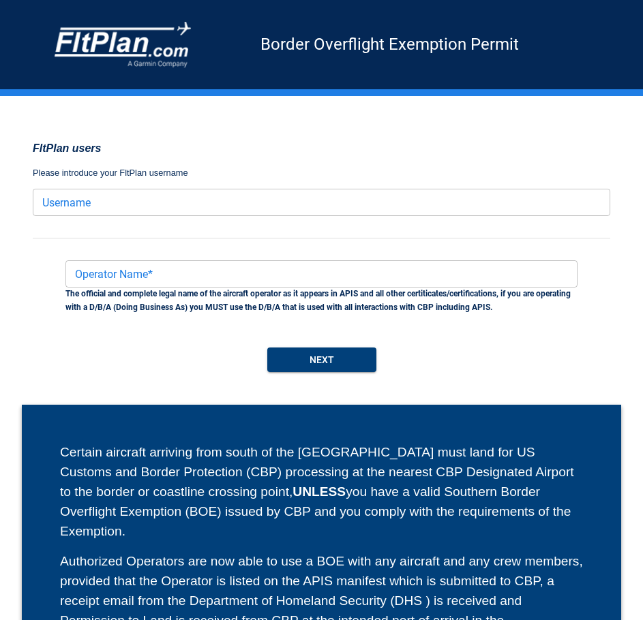  I want to click on strong: UNLESS, so click(319, 491).